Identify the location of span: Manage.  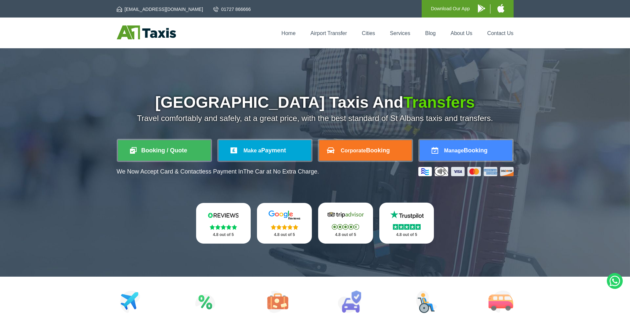
(454, 150).